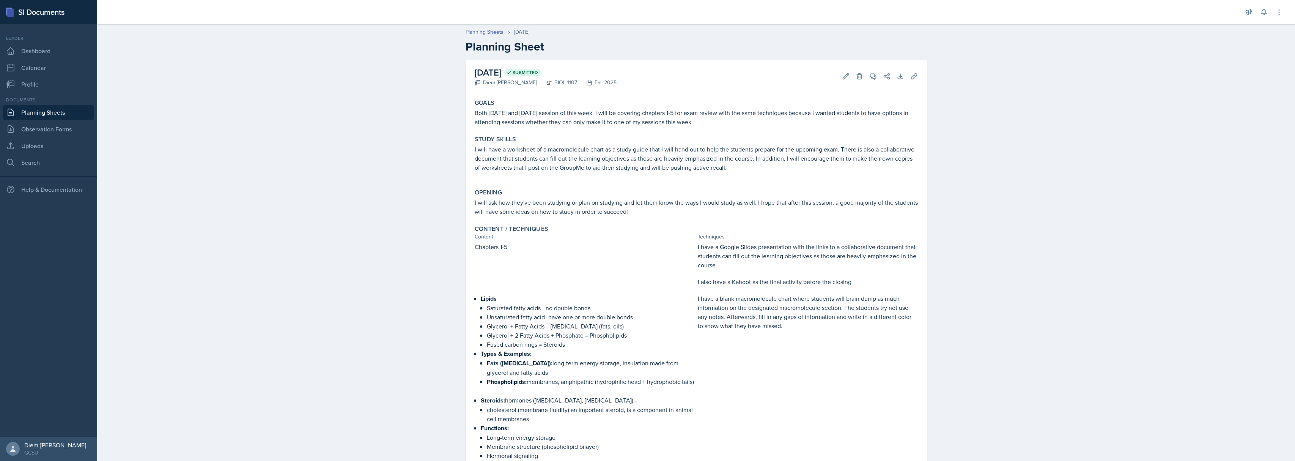 The image size is (1295, 461). Describe the element at coordinates (49, 162) in the screenshot. I see `a: Search` at that location.